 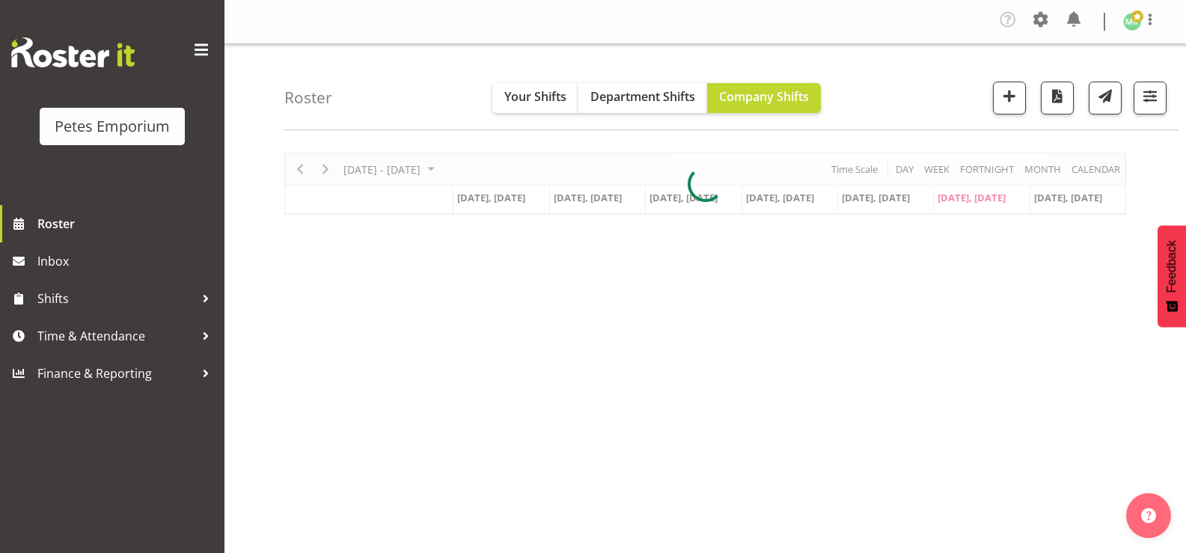 I want to click on span: Roster, so click(x=127, y=224).